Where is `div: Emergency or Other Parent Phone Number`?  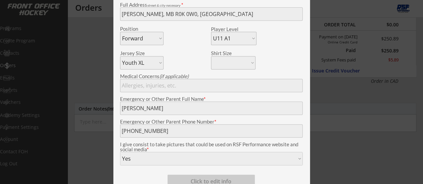
div: Emergency or Other Parent Phone Number is located at coordinates (211, 122).